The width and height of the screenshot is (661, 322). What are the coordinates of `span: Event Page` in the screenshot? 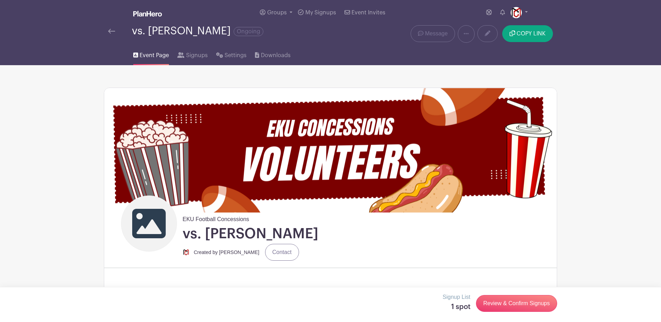 It's located at (154, 55).